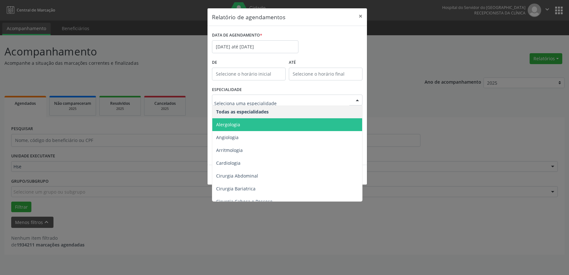  What do you see at coordinates (242, 111) in the screenshot?
I see `span: Todas as especialidades` at bounding box center [242, 111].